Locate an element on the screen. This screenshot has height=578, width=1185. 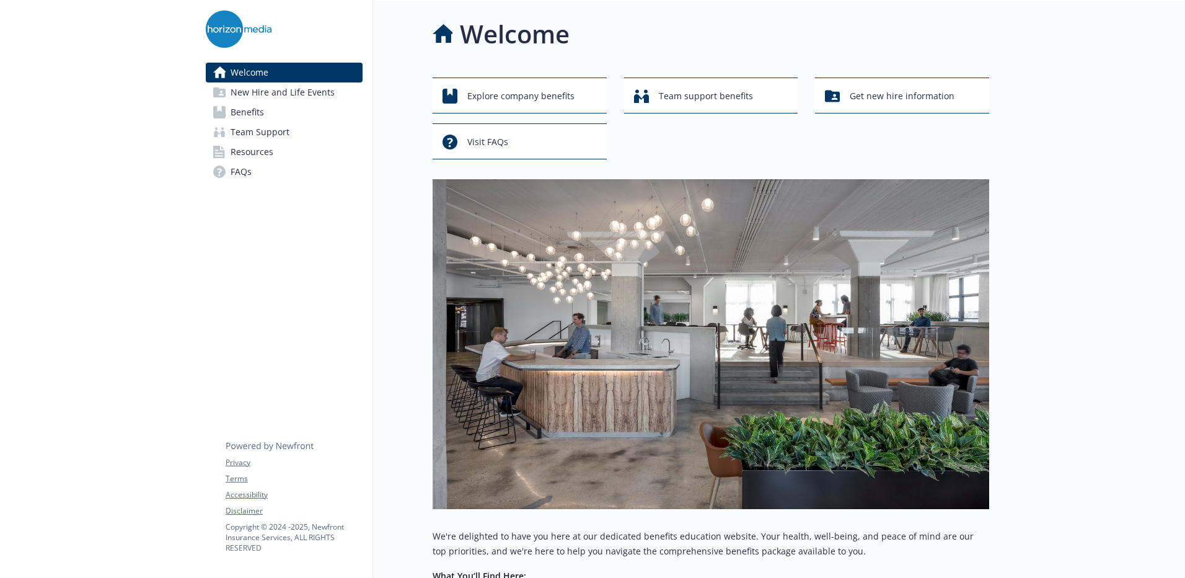
a: Team Support is located at coordinates (284, 132).